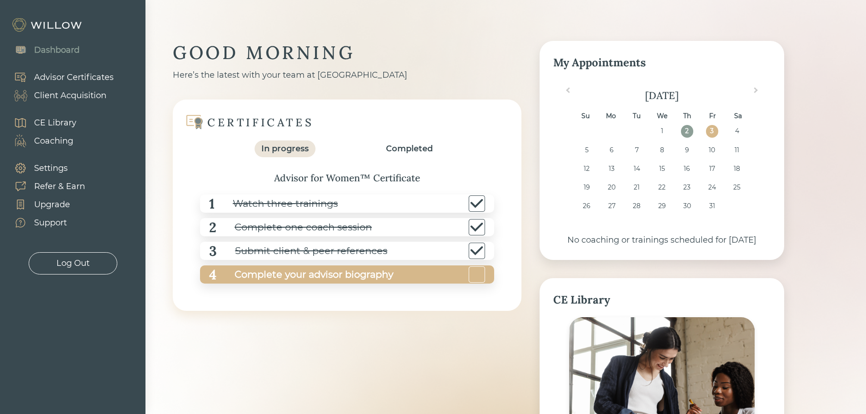  What do you see at coordinates (74, 77) in the screenshot?
I see `div: Advisor Certificates` at bounding box center [74, 77].